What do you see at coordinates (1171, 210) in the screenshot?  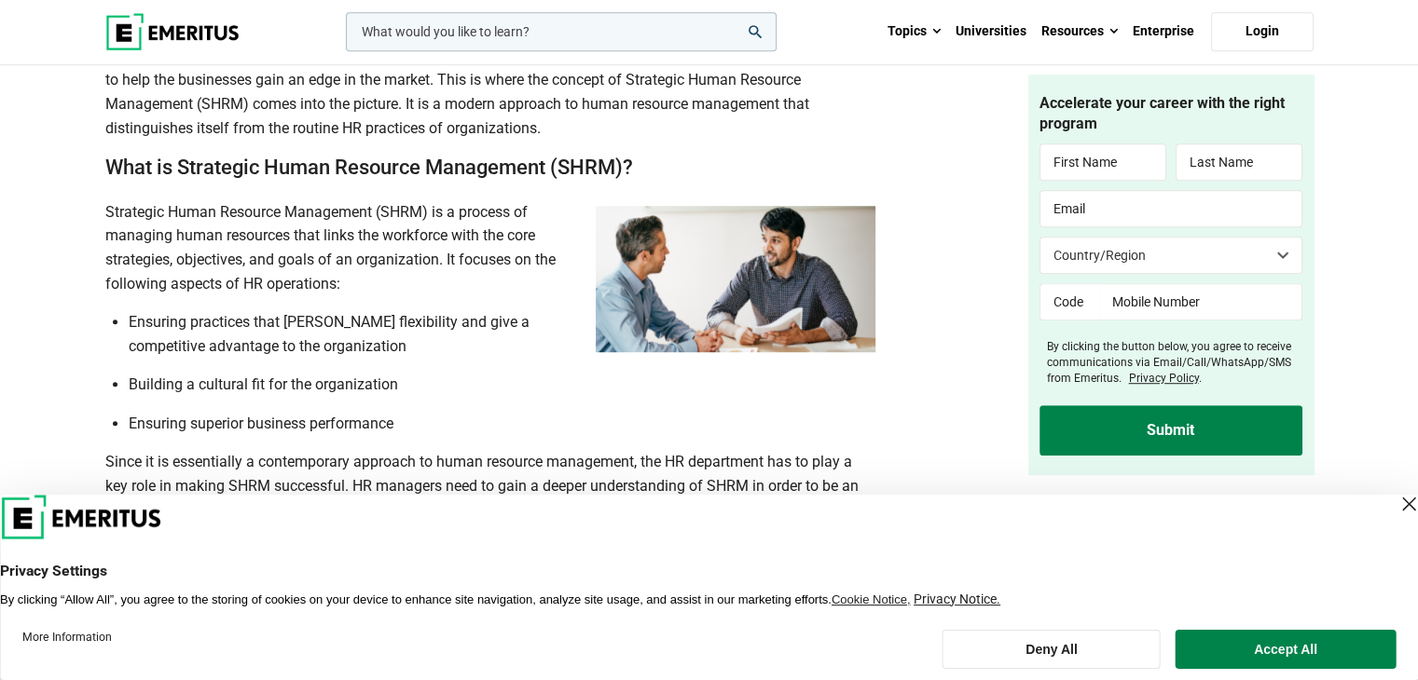 I see `input: Email` at bounding box center [1171, 210].